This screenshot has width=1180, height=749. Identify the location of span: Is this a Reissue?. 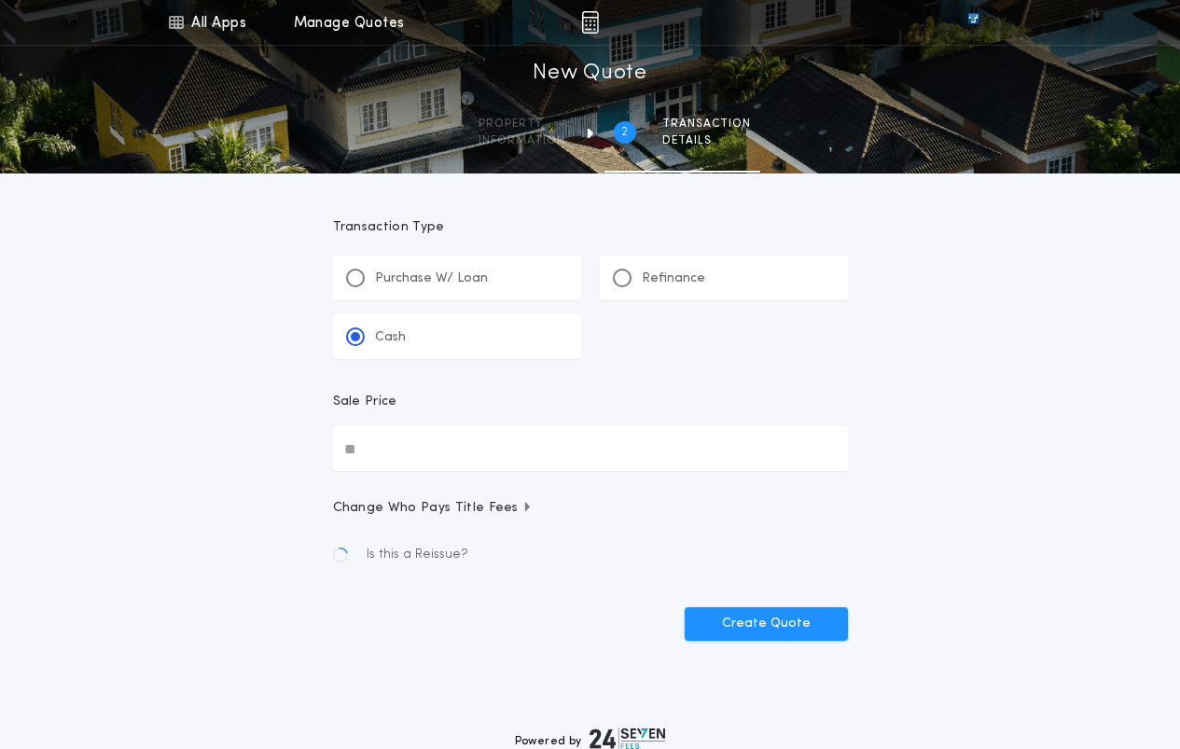
(417, 555).